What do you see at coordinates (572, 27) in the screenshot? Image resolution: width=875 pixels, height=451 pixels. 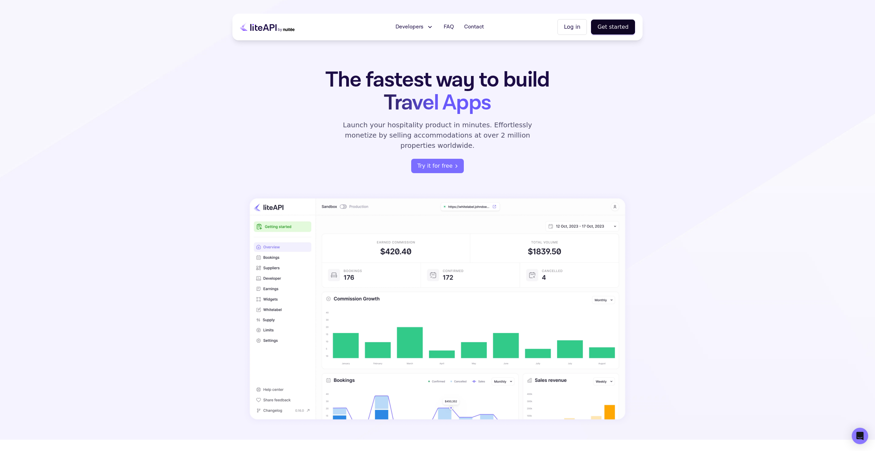 I see `button: Log in` at bounding box center [572, 27].